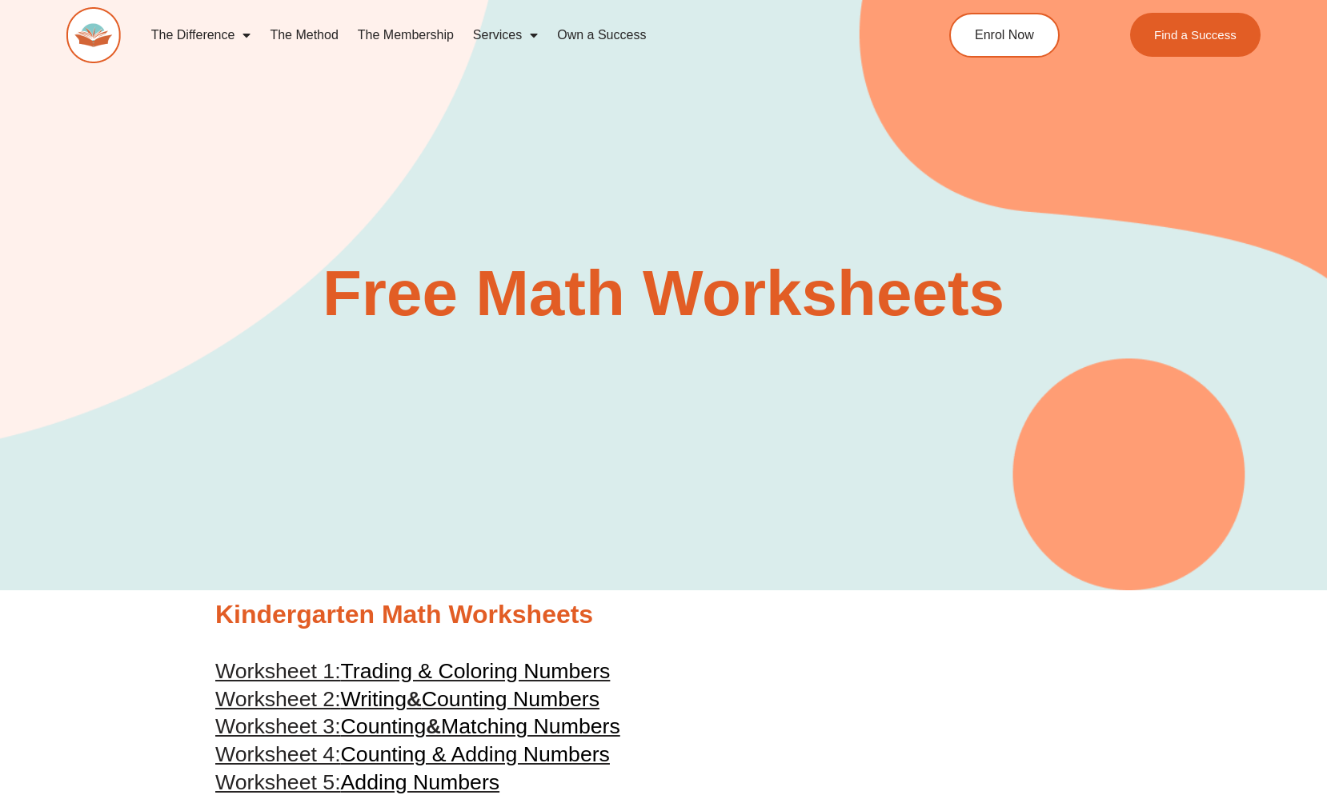 The image size is (1327, 799). I want to click on a: Own a Success, so click(601, 35).